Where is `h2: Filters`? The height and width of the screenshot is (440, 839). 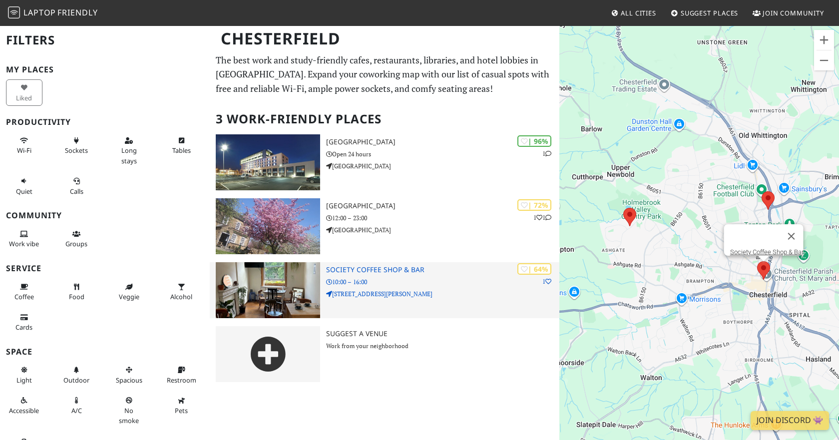 h2: Filters is located at coordinates (105, 40).